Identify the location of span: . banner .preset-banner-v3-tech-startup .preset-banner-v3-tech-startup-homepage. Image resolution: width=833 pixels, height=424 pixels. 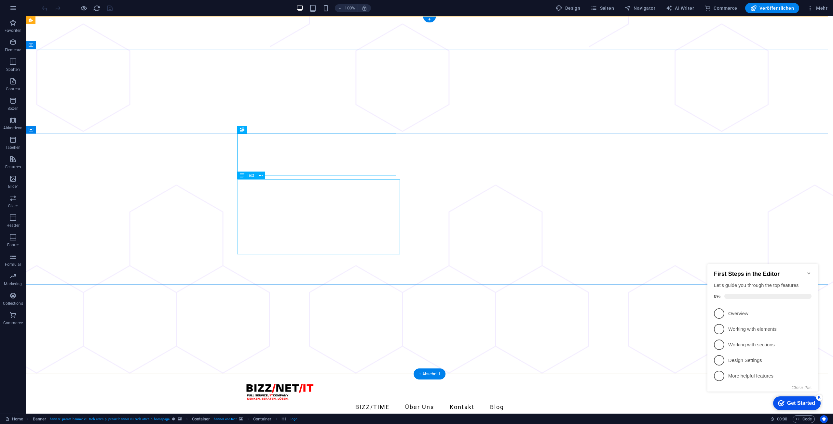
(109, 420).